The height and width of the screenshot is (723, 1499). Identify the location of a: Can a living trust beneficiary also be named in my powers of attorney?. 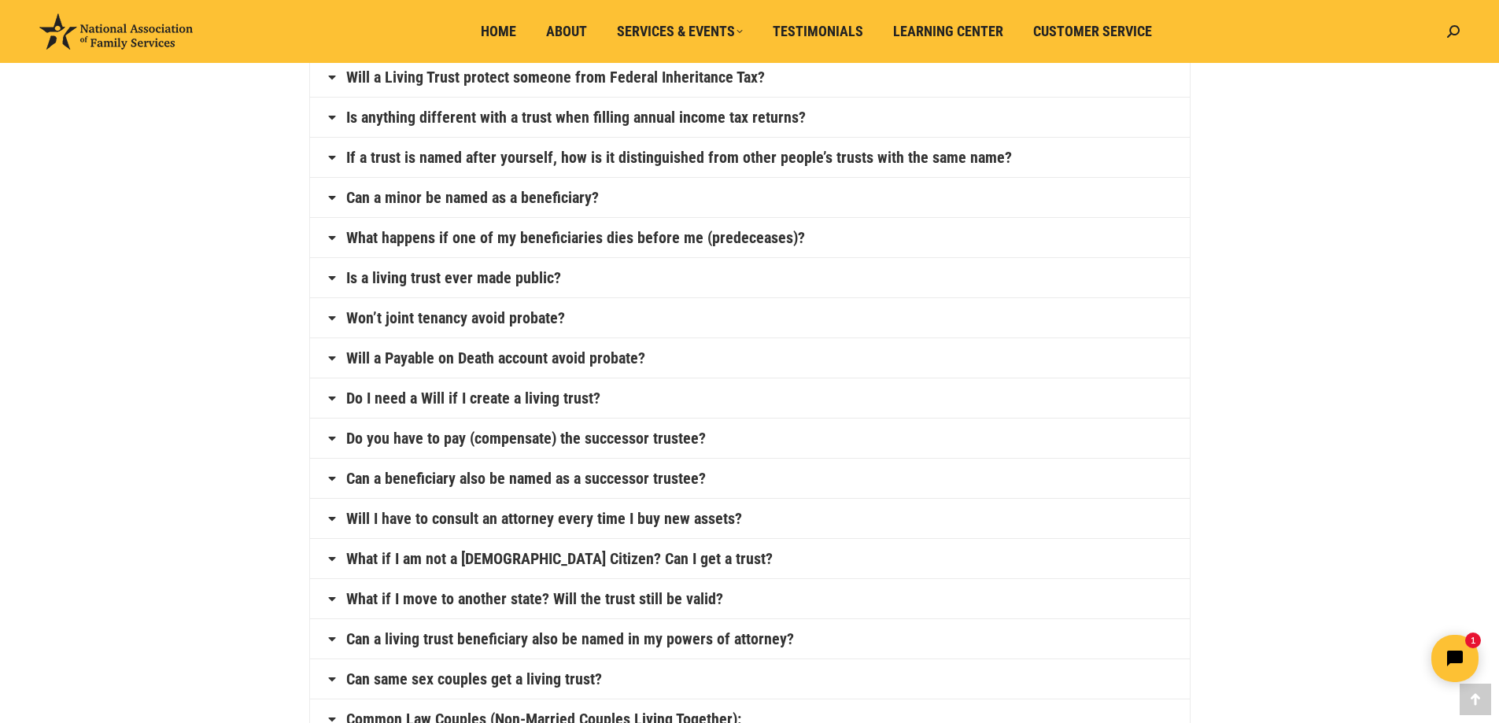
(570, 639).